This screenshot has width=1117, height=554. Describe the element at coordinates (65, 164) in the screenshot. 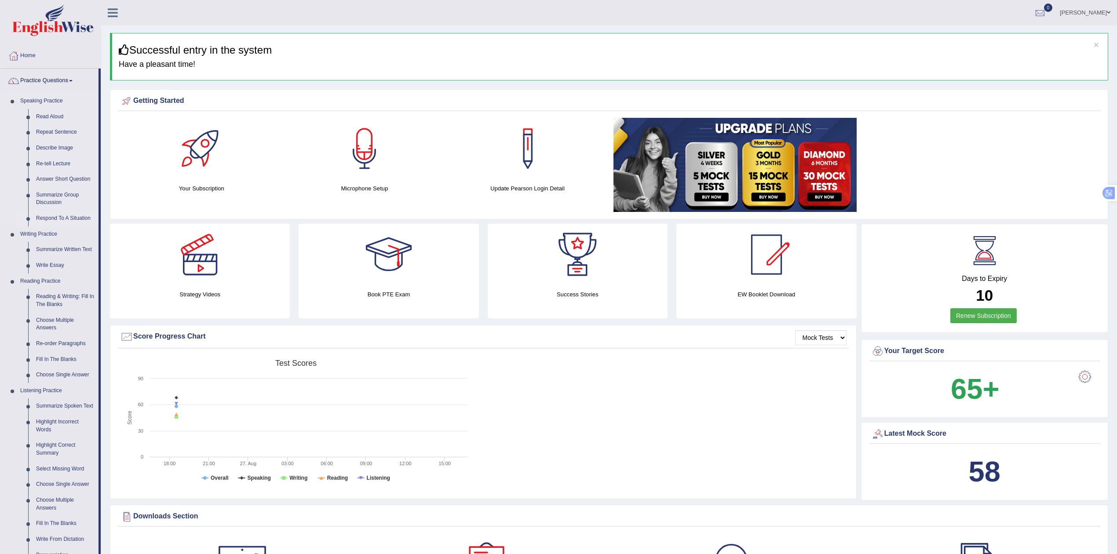

I see `a: Re-tell Lecture` at that location.